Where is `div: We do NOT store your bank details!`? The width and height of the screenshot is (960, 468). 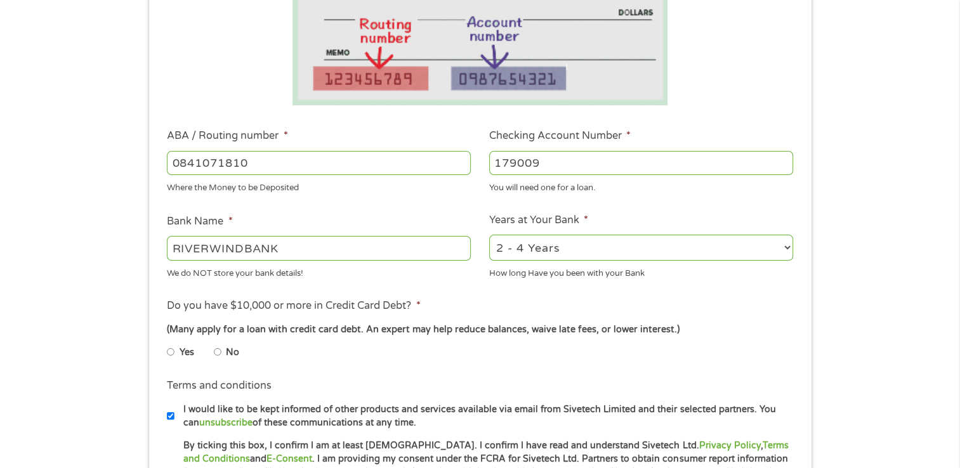 div: We do NOT store your bank details! is located at coordinates (319, 271).